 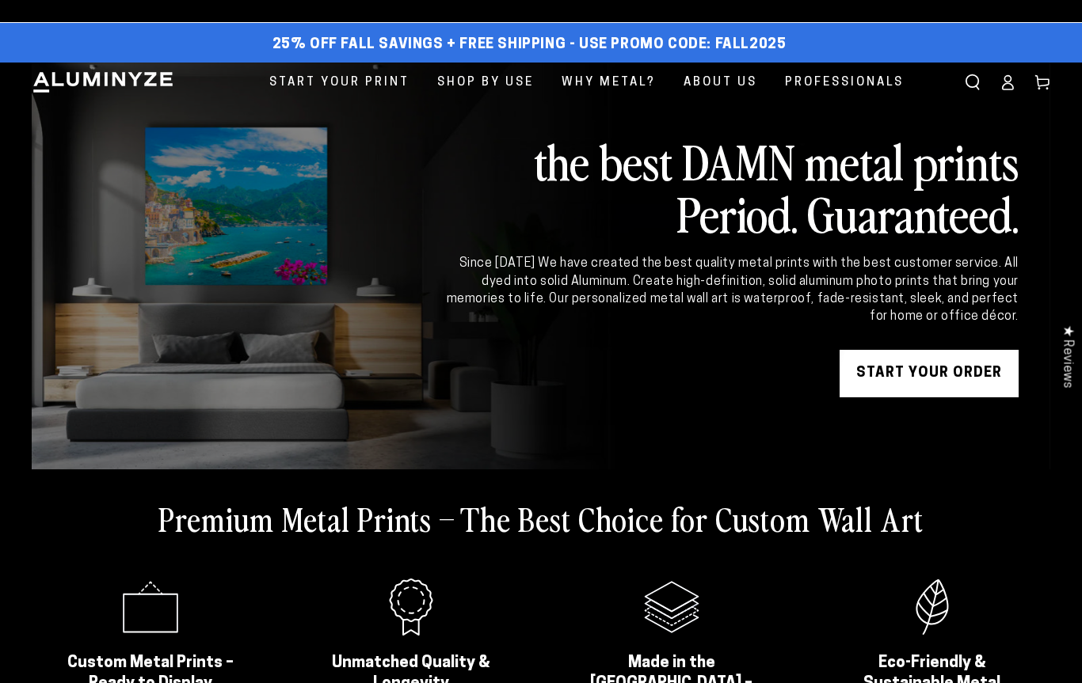 I want to click on span: Shop By Use, so click(x=485, y=82).